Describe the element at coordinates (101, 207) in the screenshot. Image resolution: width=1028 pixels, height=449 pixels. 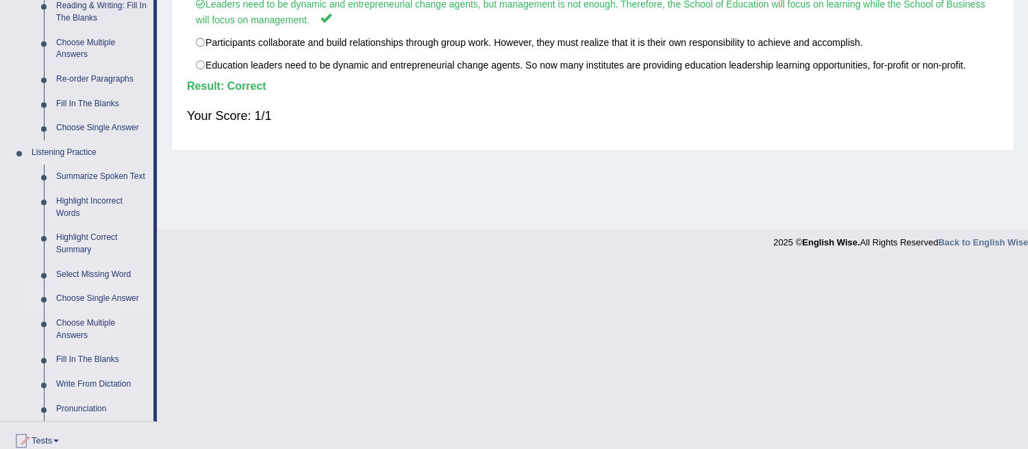
I see `a: Highlight Incorrect Words` at that location.